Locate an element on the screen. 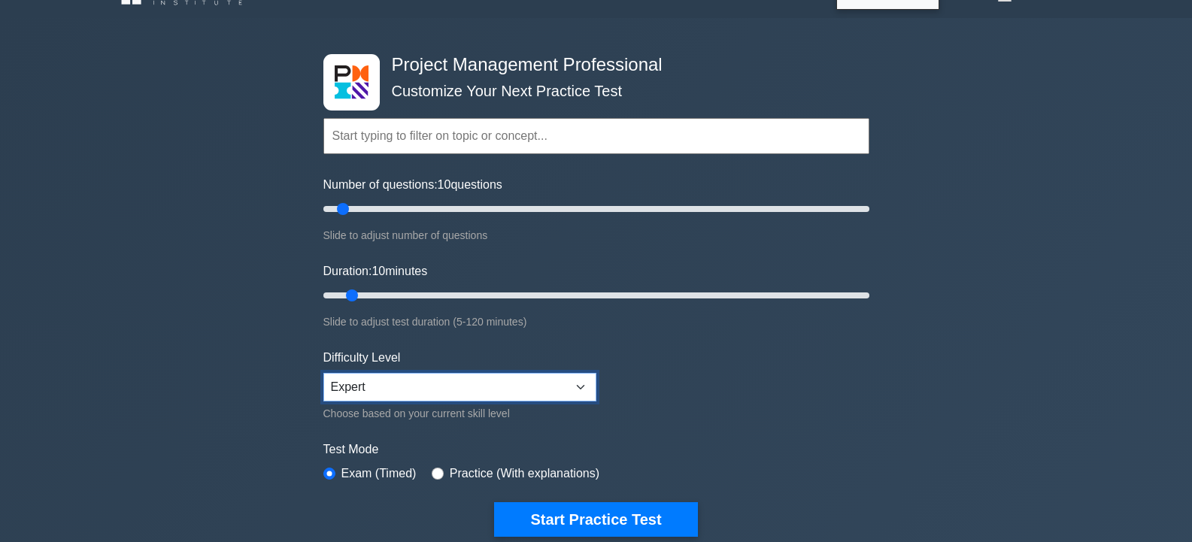 The width and height of the screenshot is (1192, 542). label: Practice (With explanations) is located at coordinates (524, 474).